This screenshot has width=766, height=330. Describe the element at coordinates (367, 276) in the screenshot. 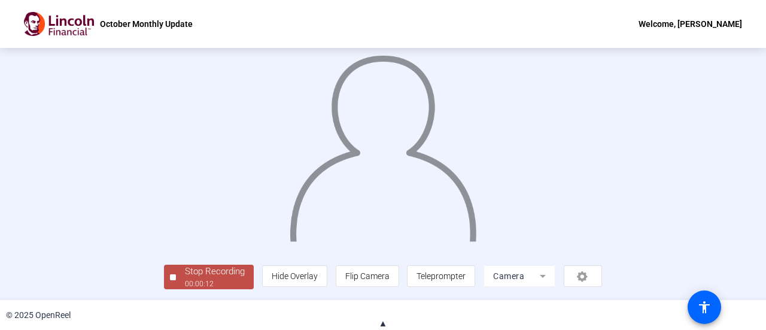

I see `span: Flip Camera` at that location.